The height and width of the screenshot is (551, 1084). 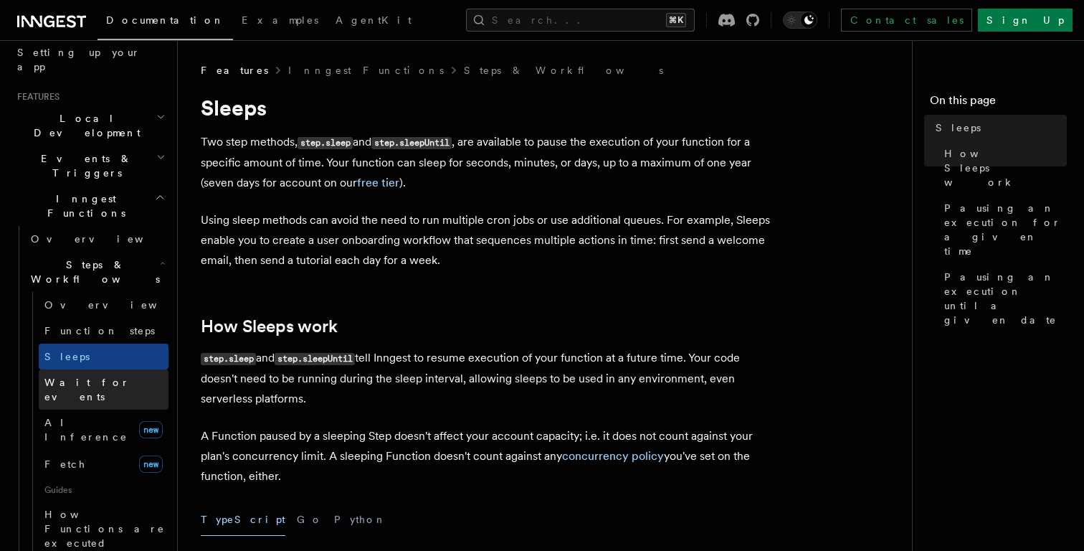 I want to click on kbd: ⌘K, so click(x=676, y=20).